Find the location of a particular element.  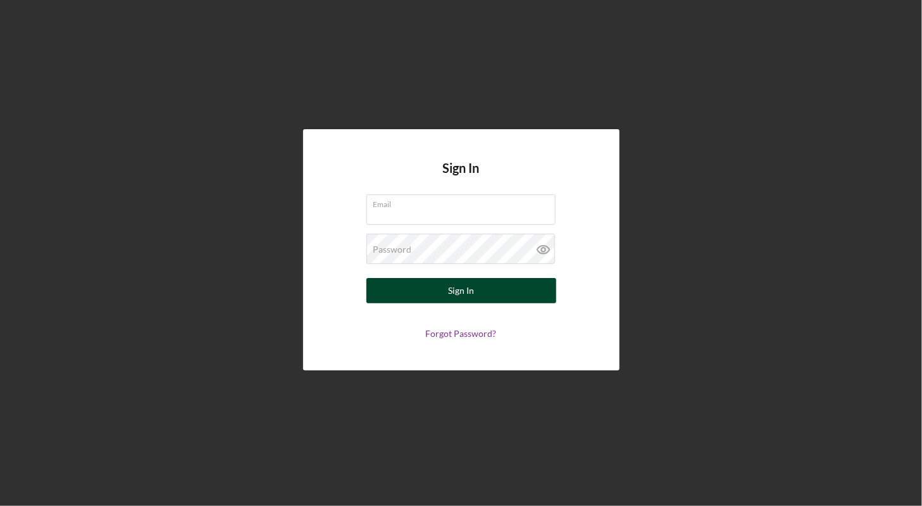

label: Password is located at coordinates (393, 249).